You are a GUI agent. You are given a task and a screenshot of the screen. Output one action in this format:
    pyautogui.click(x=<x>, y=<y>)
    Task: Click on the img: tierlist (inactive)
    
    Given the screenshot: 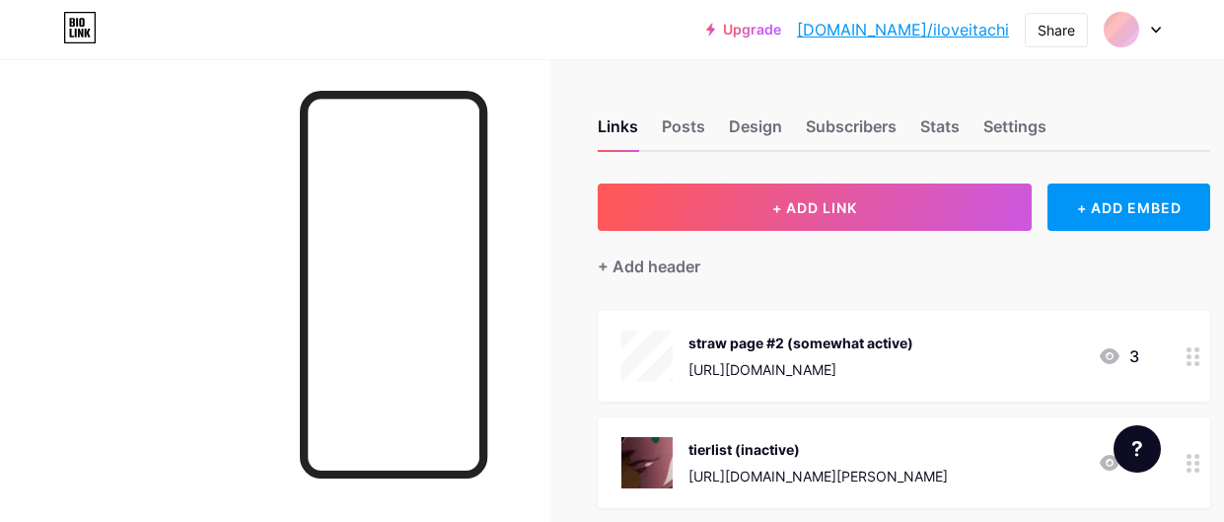 What is the action you would take?
    pyautogui.click(x=647, y=463)
    